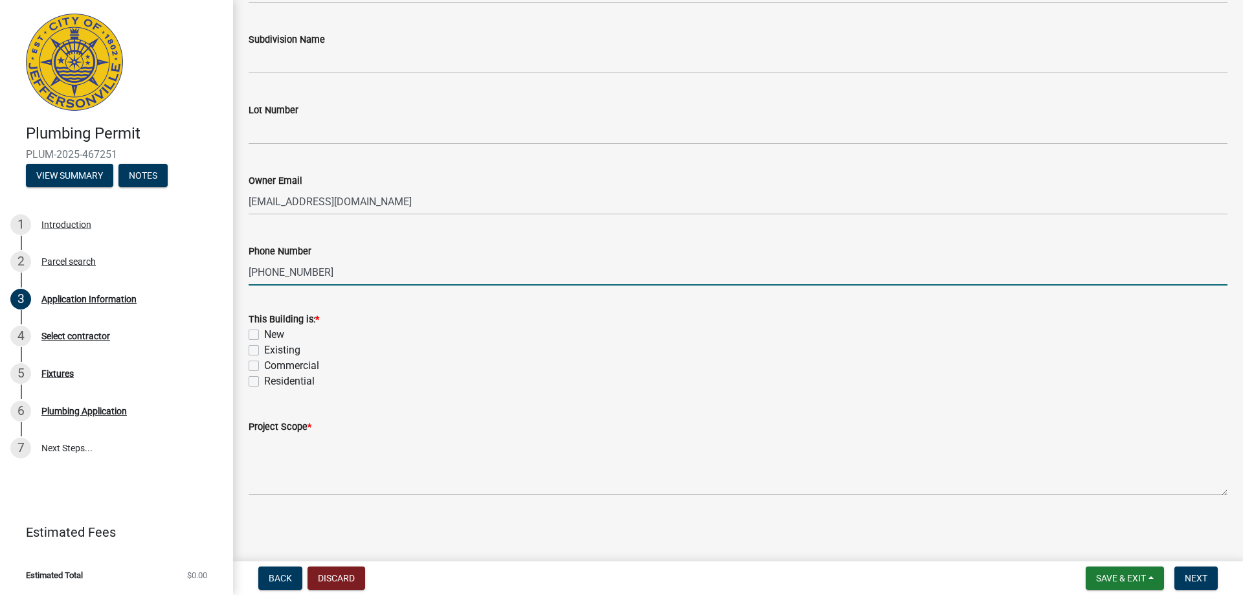 This screenshot has height=595, width=1243. I want to click on label: This Building is:, so click(284, 320).